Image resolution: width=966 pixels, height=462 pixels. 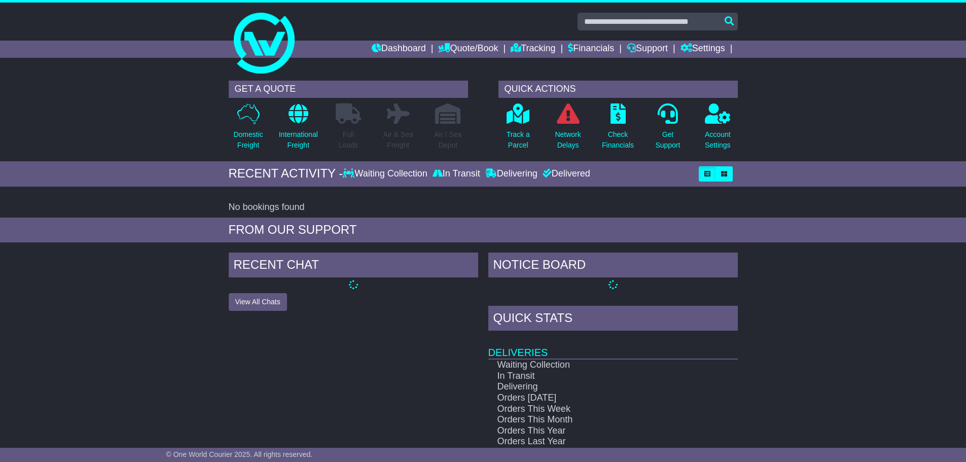 What do you see at coordinates (613, 346) in the screenshot?
I see `td: Deliveries` at bounding box center [613, 346].